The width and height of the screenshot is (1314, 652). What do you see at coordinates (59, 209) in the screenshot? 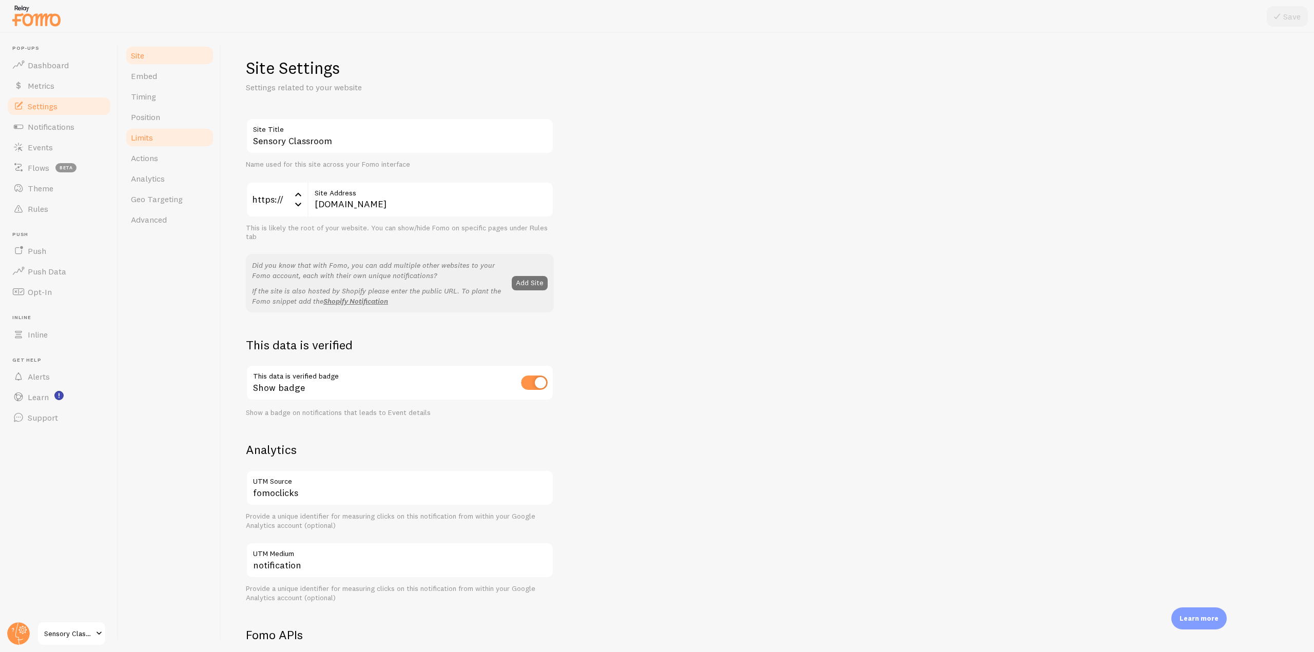
I see `a: Rules` at bounding box center [59, 209].